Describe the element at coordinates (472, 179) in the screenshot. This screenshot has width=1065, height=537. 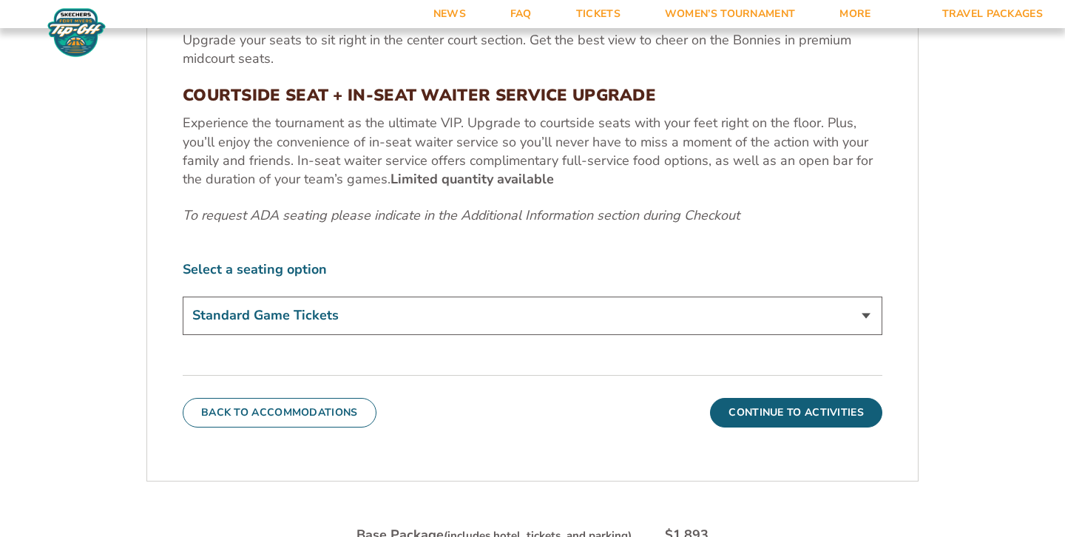
I see `b: Limited quantity available` at that location.